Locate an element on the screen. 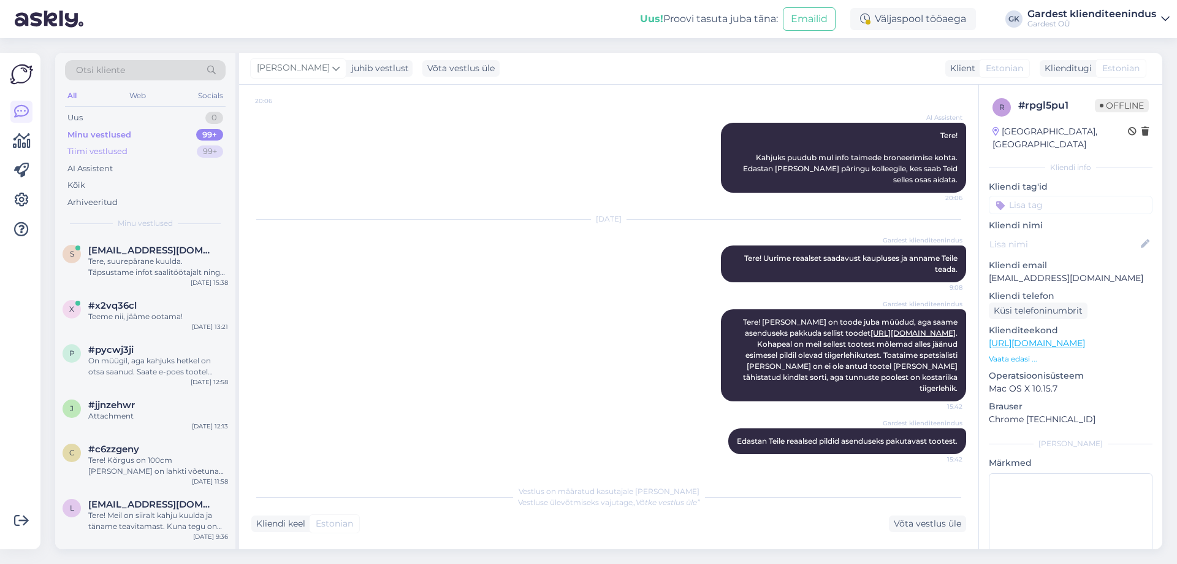 This screenshot has height=564, width=1177. div: # rpgl5pu1 is located at coordinates (1057, 105).